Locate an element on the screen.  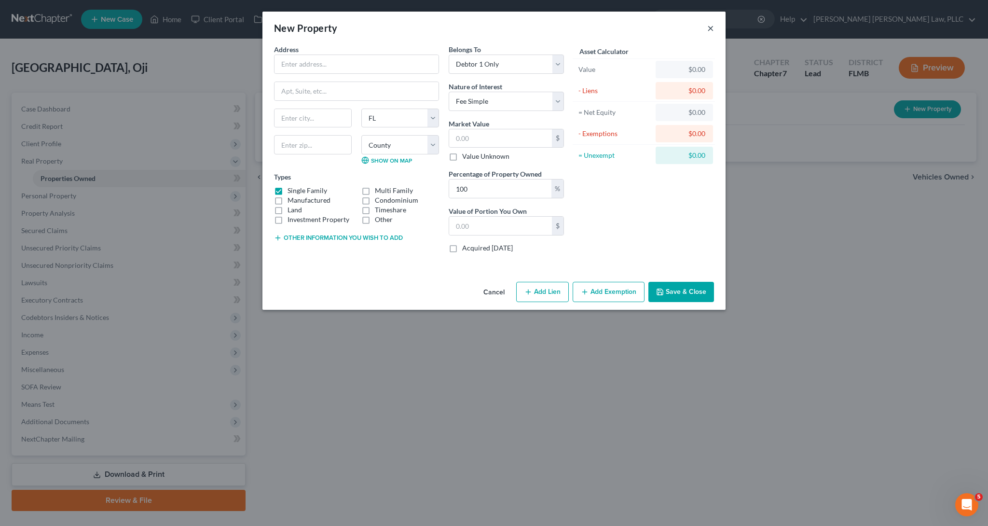
span: Belongs To is located at coordinates (465, 49).